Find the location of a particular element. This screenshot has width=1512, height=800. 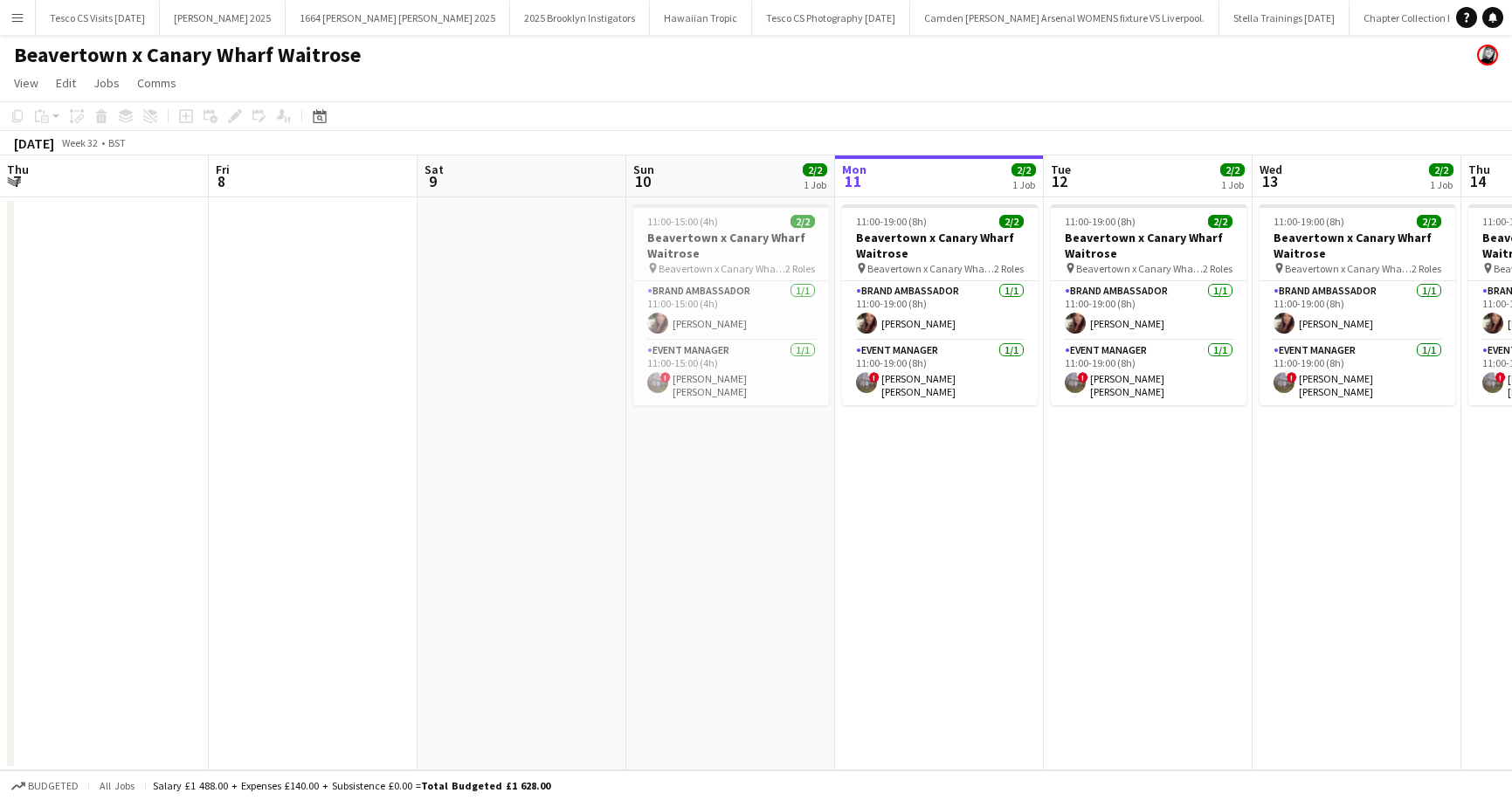

a: View is located at coordinates (26, 83).